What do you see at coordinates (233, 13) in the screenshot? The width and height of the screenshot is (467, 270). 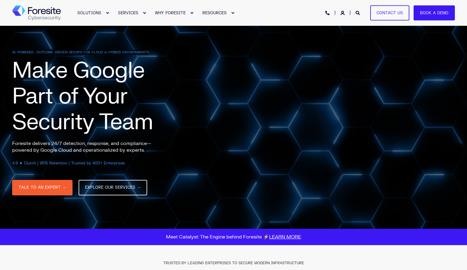 I see `div: Expand RESOURCES` at bounding box center [233, 13].